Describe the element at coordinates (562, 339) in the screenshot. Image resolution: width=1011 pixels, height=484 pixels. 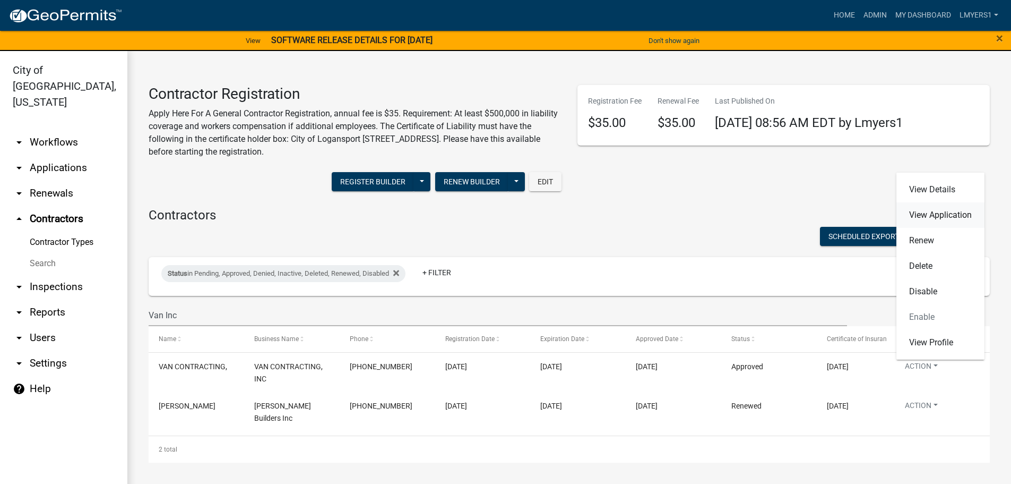
I see `span: Expiration Date` at that location.